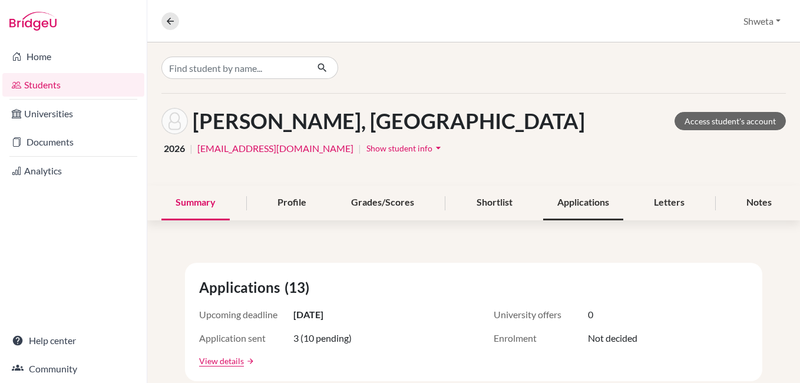  I want to click on span: Upcoming deadline, so click(246, 314).